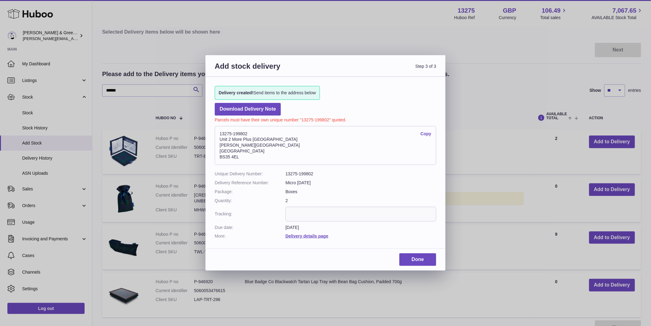 This screenshot has width=651, height=326. What do you see at coordinates (270, 70) in the screenshot?
I see `h3: Add stock delivery` at bounding box center [270, 70].